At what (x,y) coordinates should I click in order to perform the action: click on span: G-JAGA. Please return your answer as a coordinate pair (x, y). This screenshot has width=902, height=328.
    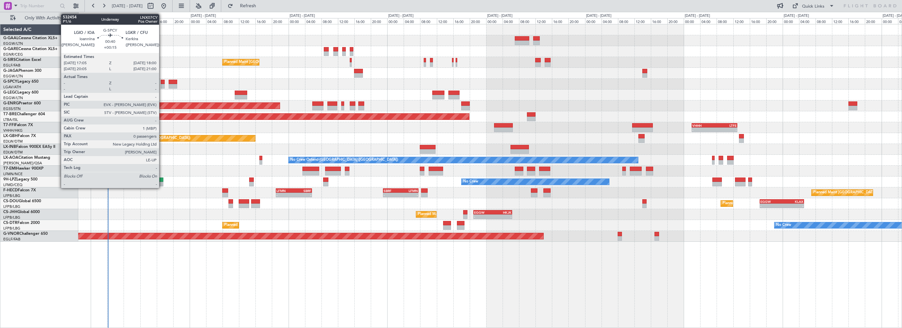
    Looking at the image, I should click on (11, 71).